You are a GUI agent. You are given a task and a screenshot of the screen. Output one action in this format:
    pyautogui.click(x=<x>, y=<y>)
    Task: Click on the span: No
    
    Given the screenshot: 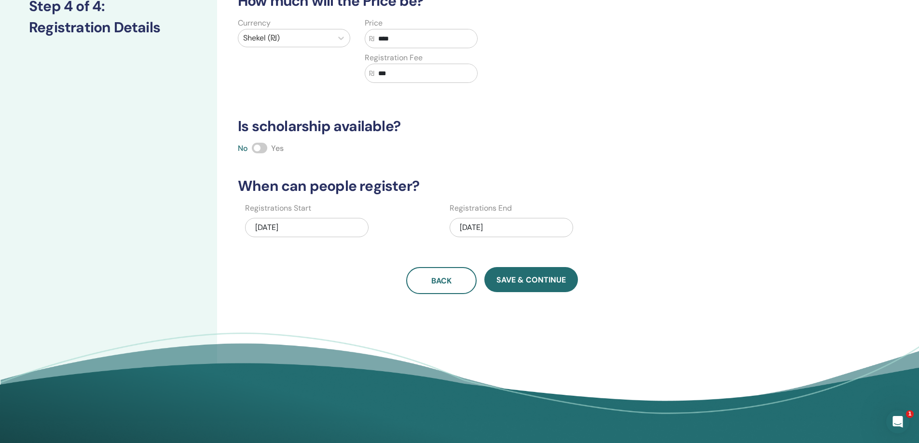 What is the action you would take?
    pyautogui.click(x=243, y=148)
    